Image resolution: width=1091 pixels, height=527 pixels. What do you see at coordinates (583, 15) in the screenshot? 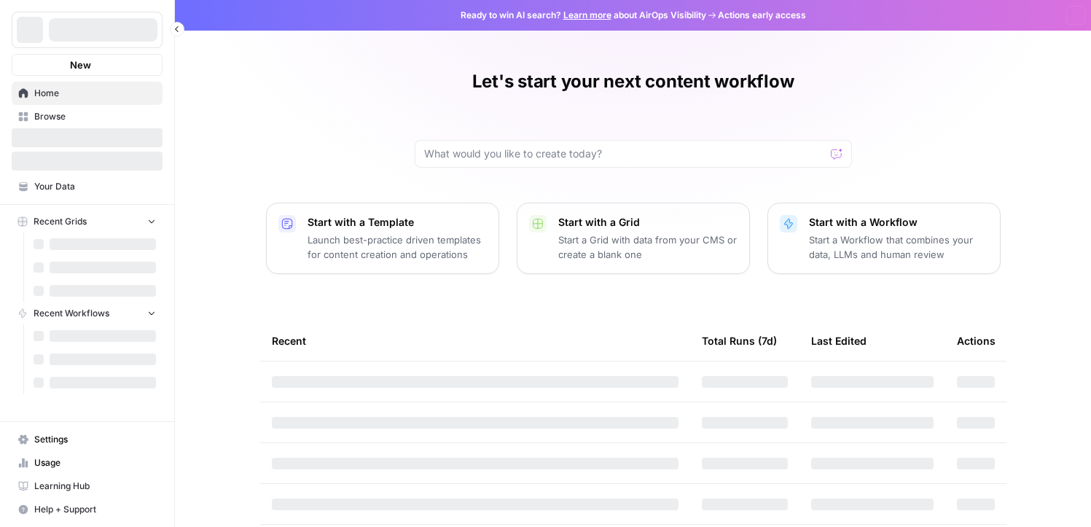
I see `span: Ready to win AI search? about AirOps Visibility` at bounding box center [583, 15].